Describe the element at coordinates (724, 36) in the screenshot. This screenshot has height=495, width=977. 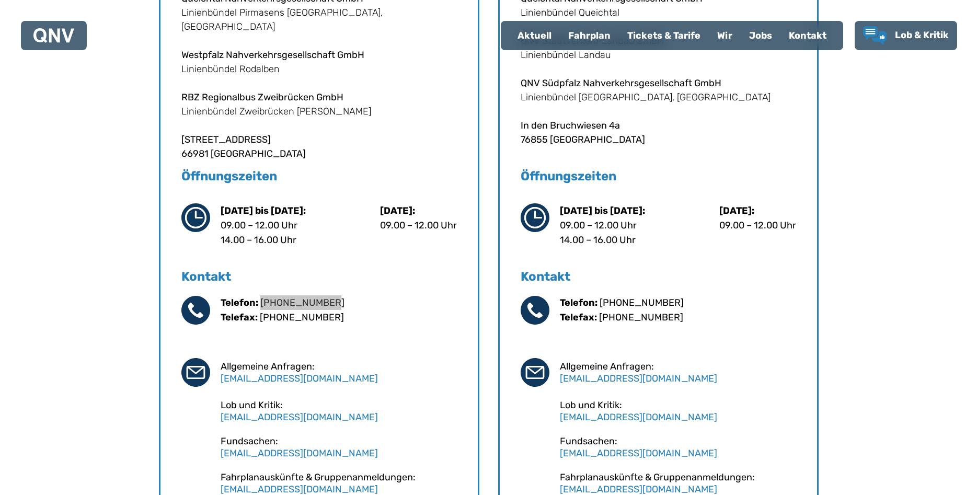
I see `div: Wir` at that location.